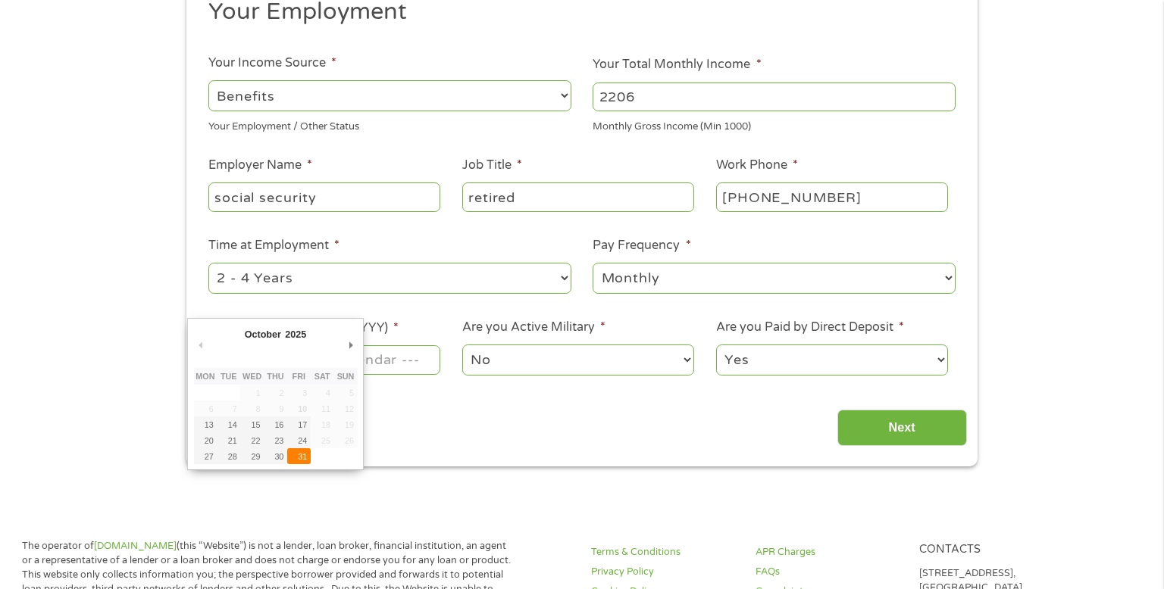  Describe the element at coordinates (205, 456) in the screenshot. I see `button: 27` at that location.